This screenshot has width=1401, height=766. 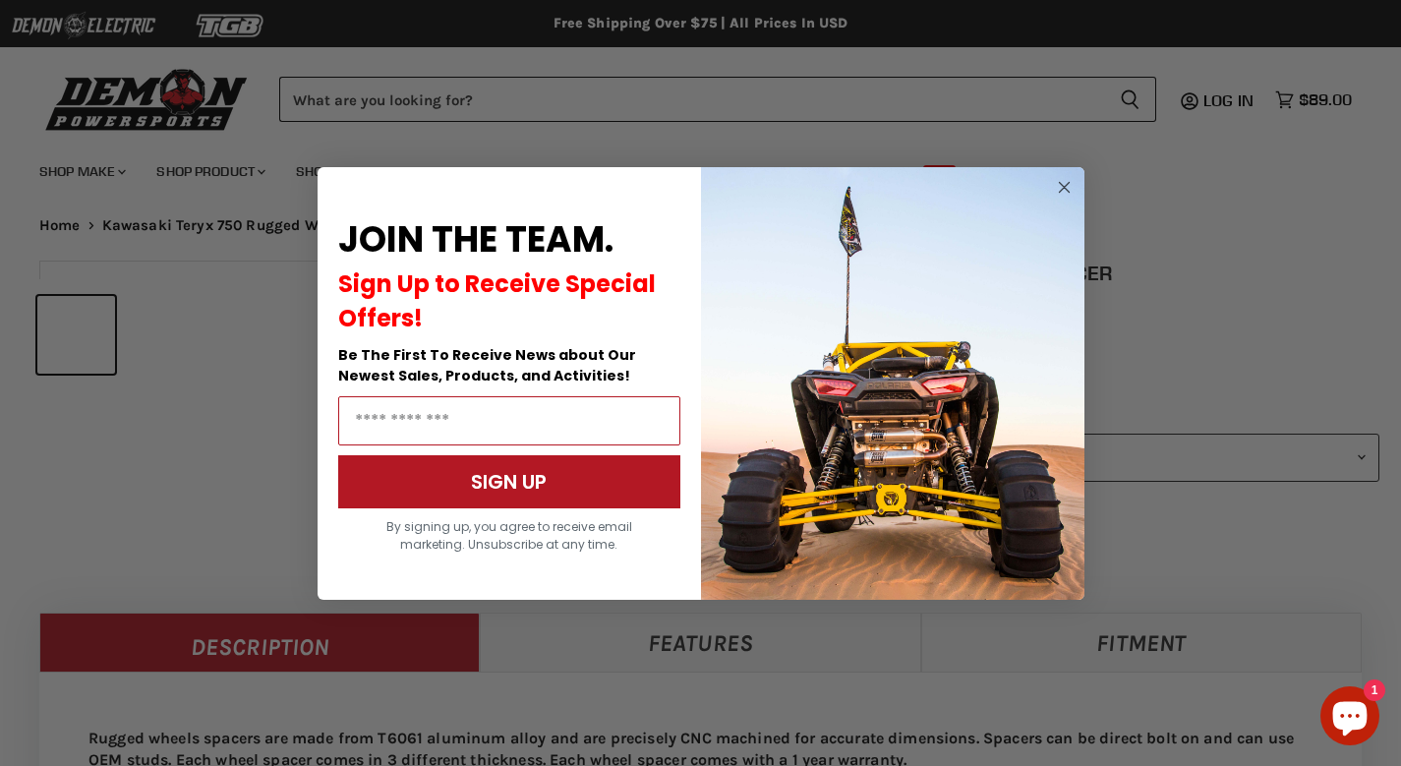 What do you see at coordinates (509, 482) in the screenshot?
I see `button: SIGN UP` at bounding box center [509, 482].